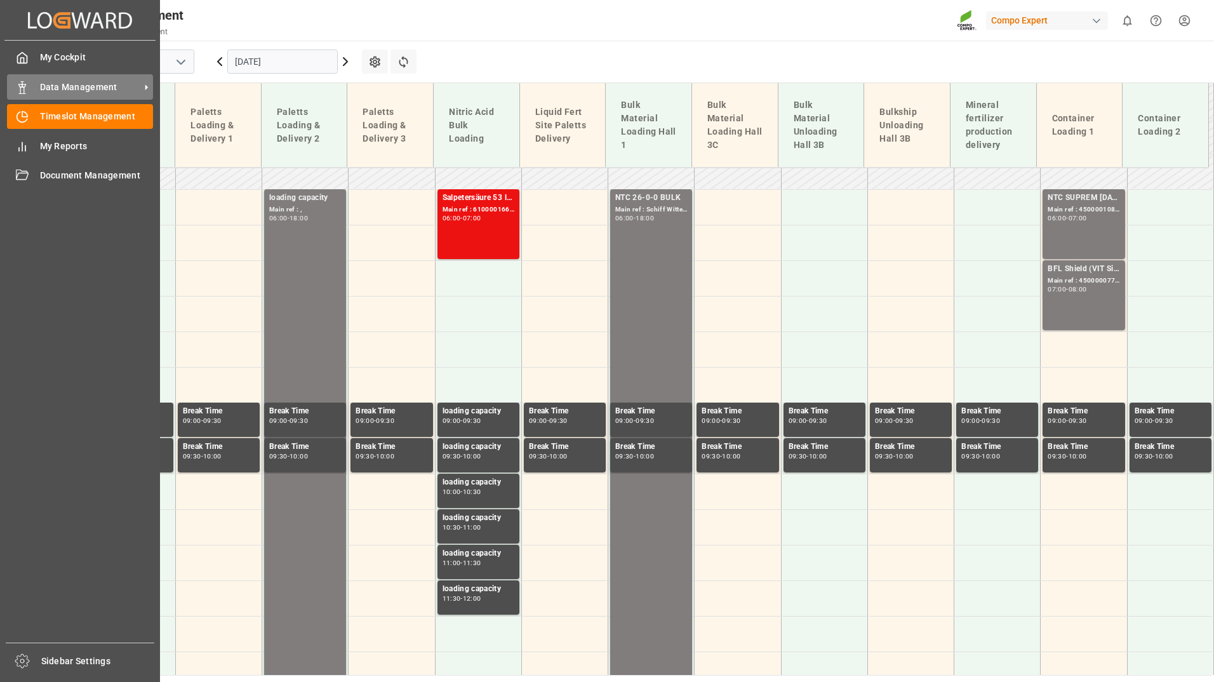 The width and height of the screenshot is (1214, 682). Describe the element at coordinates (967, 20) in the screenshot. I see `img: Screenshot%202023-09-29%20at%2010.02.21.png_1712312052.png` at that location.